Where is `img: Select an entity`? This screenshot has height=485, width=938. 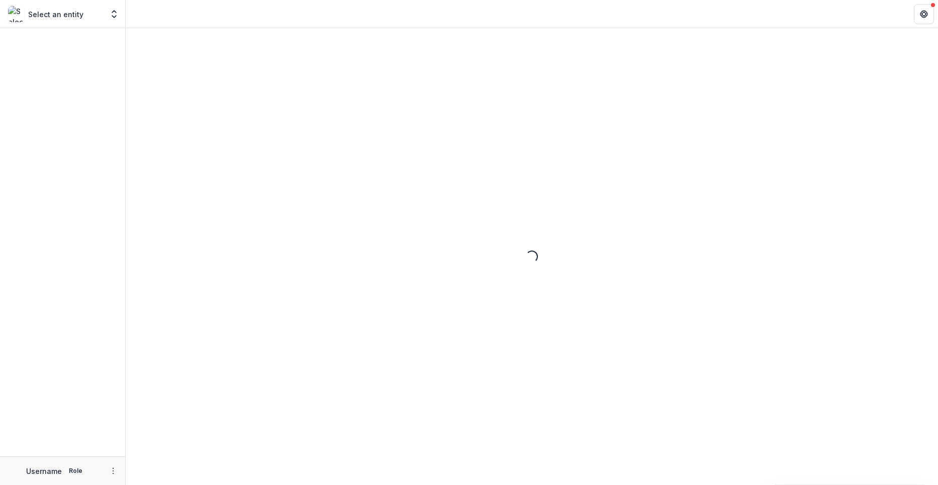 img: Select an entity is located at coordinates (16, 14).